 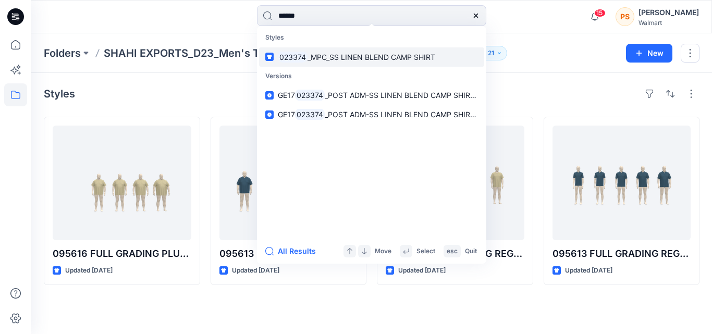 I want to click on p: SHAHI EXPORTS_D23_Men's Tops, so click(x=190, y=53).